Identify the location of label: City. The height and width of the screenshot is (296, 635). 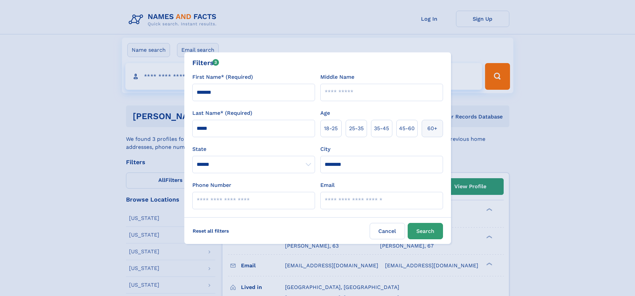
(325, 149).